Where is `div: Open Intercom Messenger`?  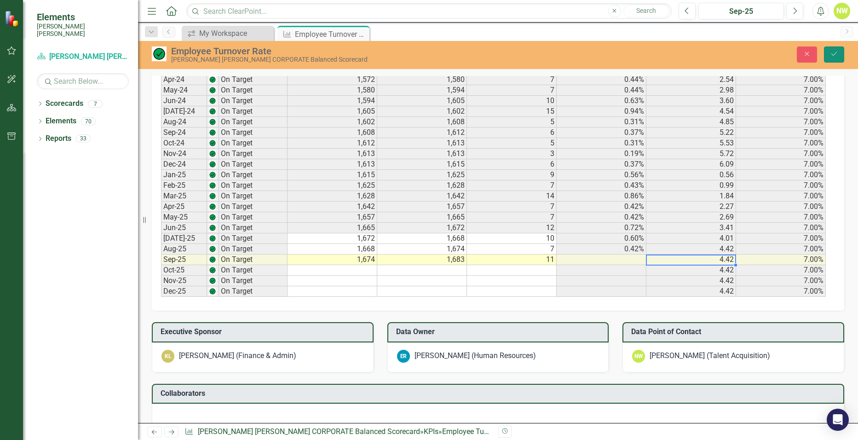
div: Open Intercom Messenger is located at coordinates (838, 420).